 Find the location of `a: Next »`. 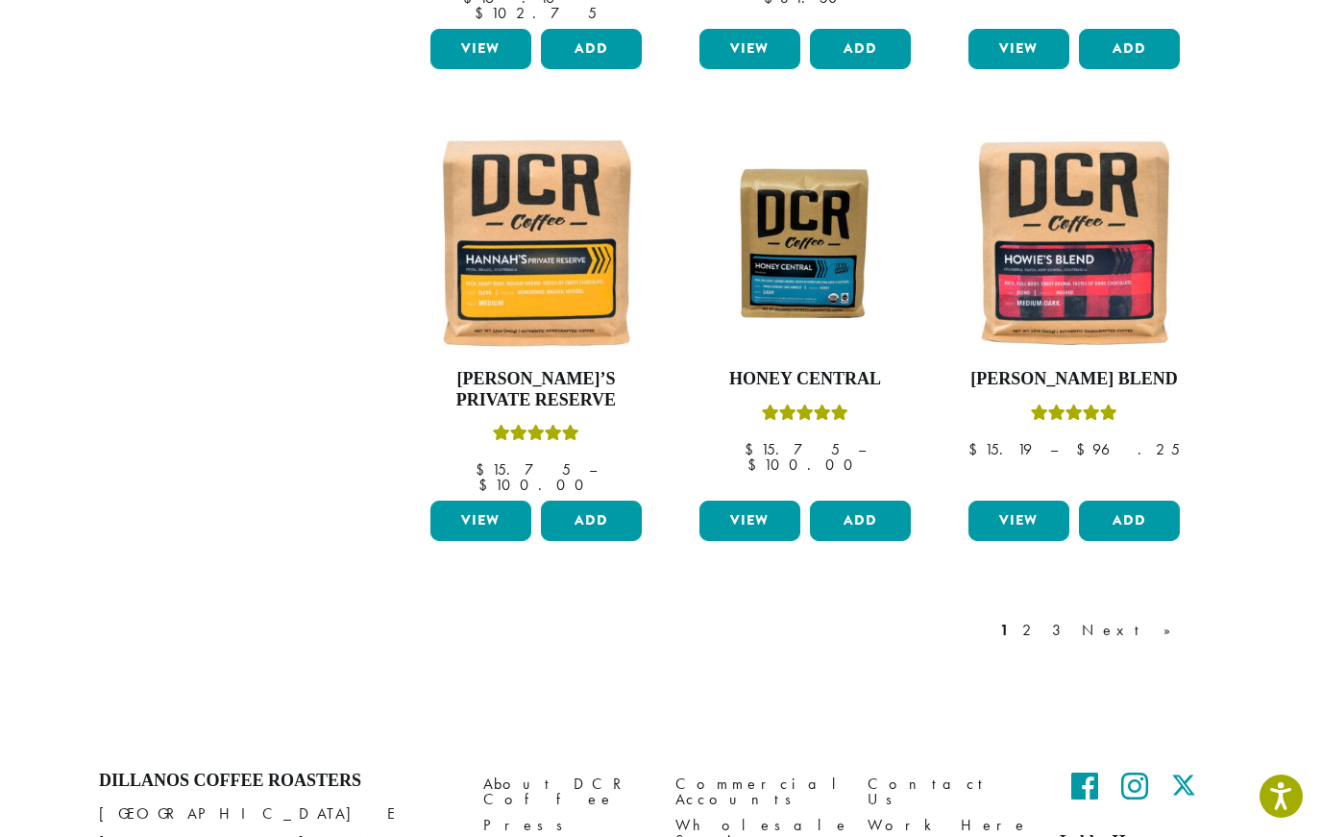

a: Next » is located at coordinates (1132, 630).